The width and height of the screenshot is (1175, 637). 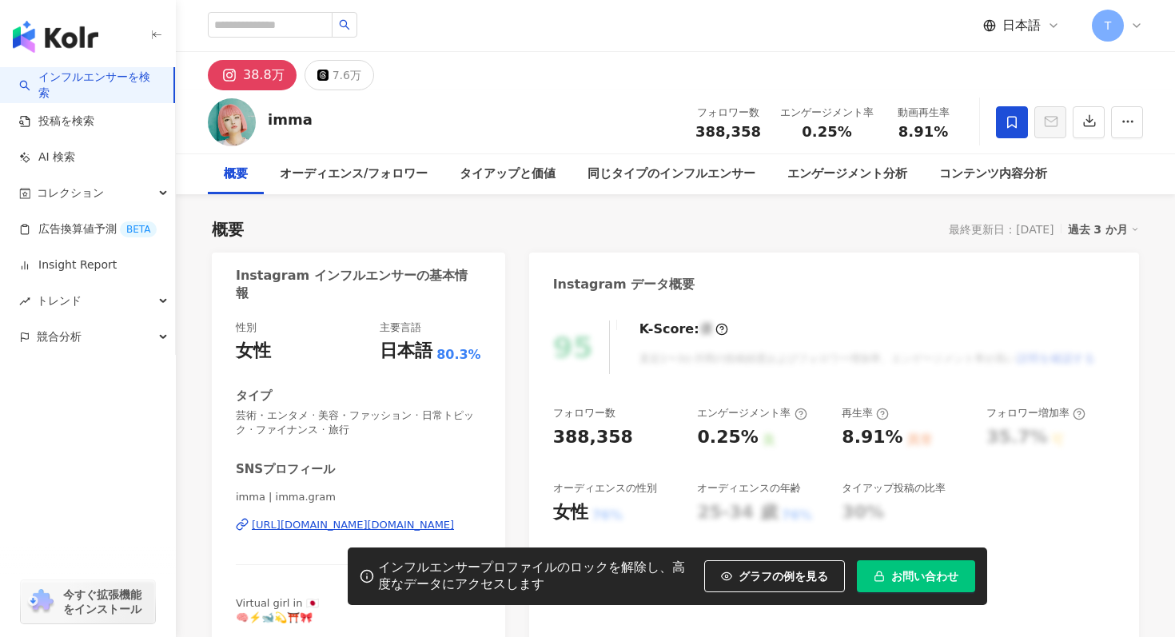 I want to click on span: 芸術・エンタメ · 美容・ファッション · 日常トピック · ファイナンス · 旅行, so click(x=358, y=423).